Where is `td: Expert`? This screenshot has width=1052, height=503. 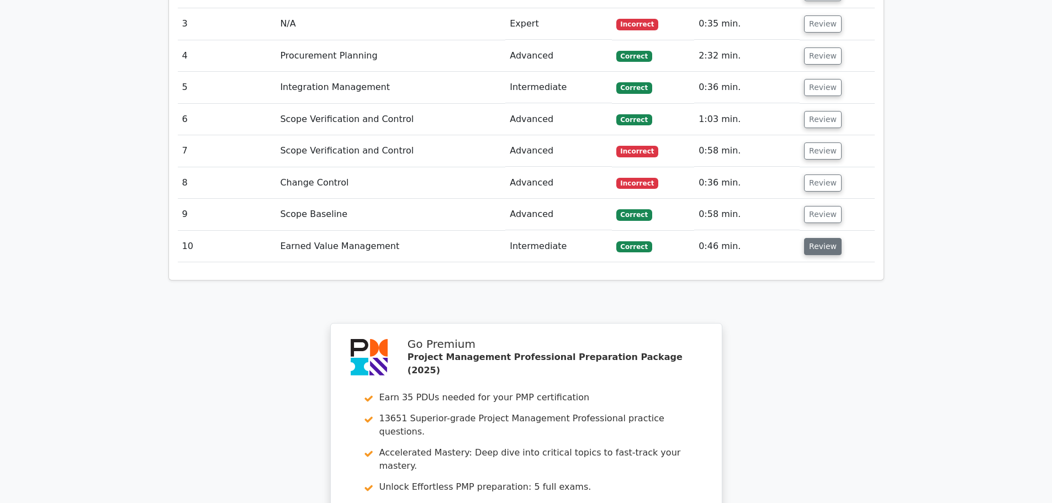
td: Expert is located at coordinates (558, 24).